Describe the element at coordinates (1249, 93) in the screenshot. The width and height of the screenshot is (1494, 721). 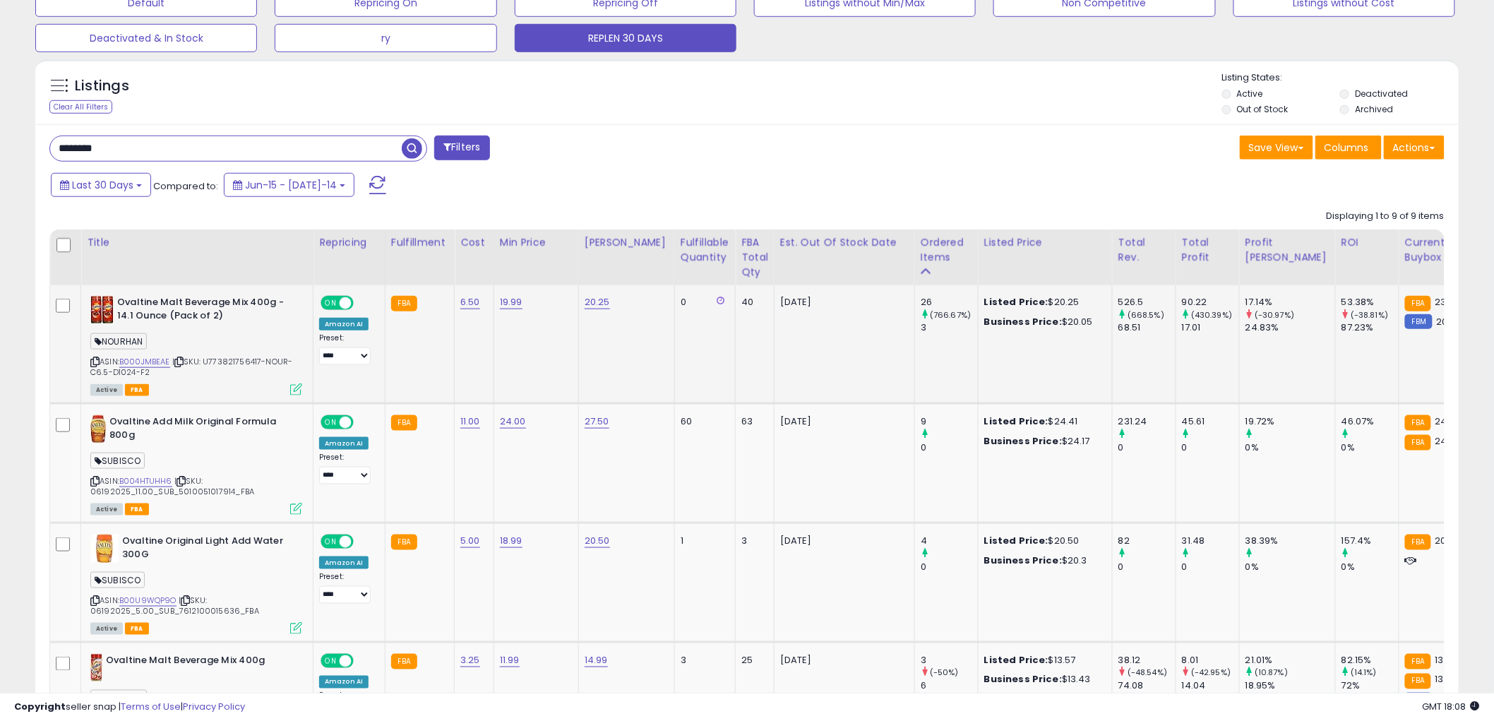
I see `label: Active` at that location.